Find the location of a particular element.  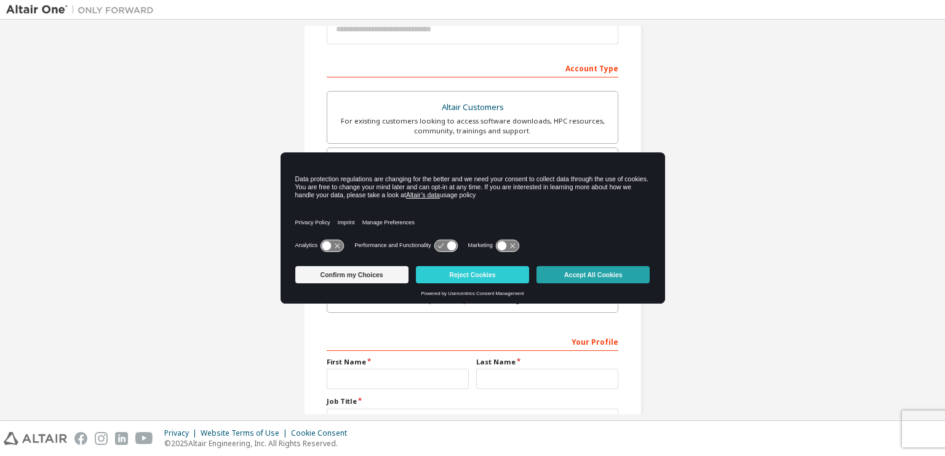

div: Your Profile is located at coordinates (472, 341).